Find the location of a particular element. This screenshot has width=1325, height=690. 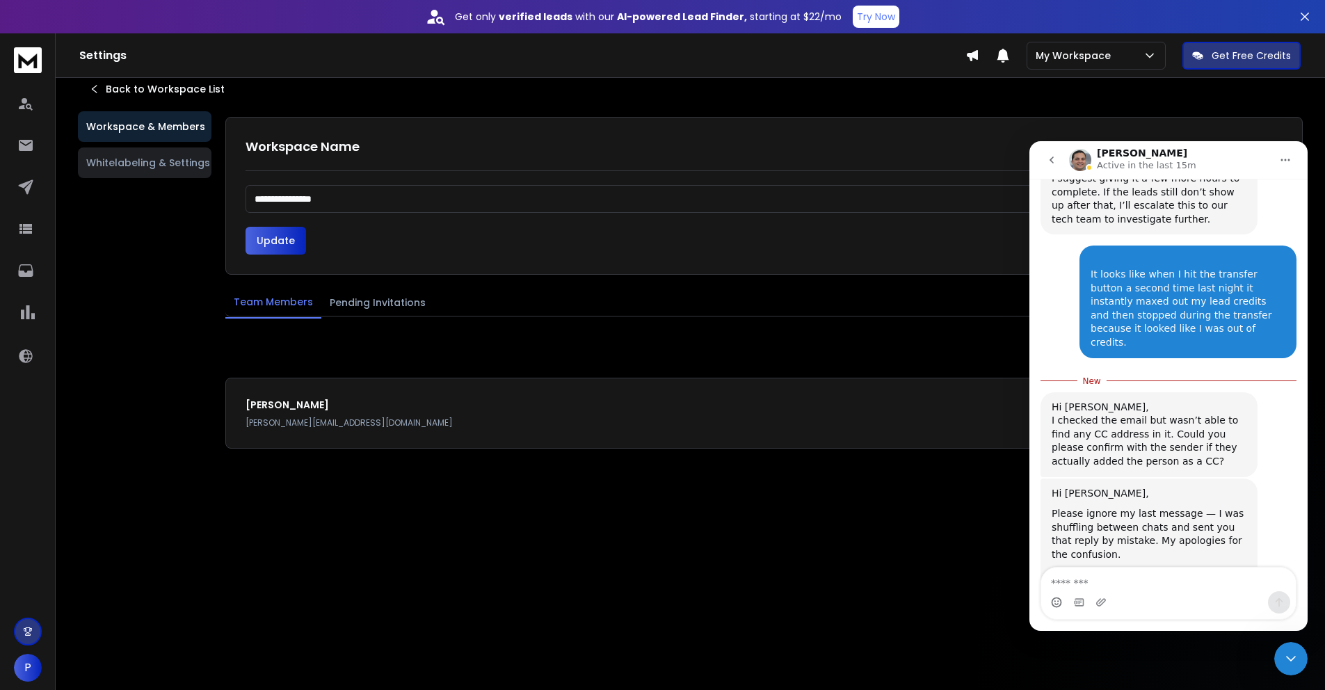

strong: verified leads is located at coordinates (535, 17).